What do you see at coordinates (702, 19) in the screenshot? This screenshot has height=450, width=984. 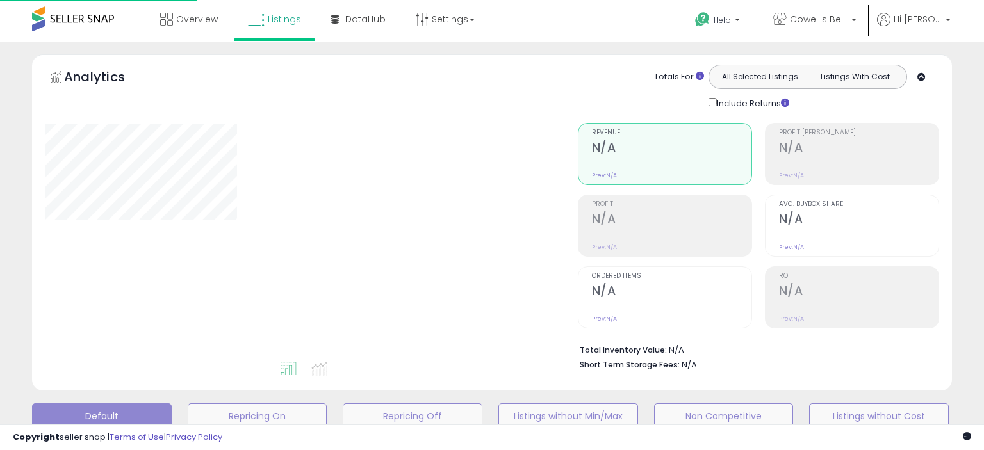 I see `i: Get Help` at bounding box center [702, 19].